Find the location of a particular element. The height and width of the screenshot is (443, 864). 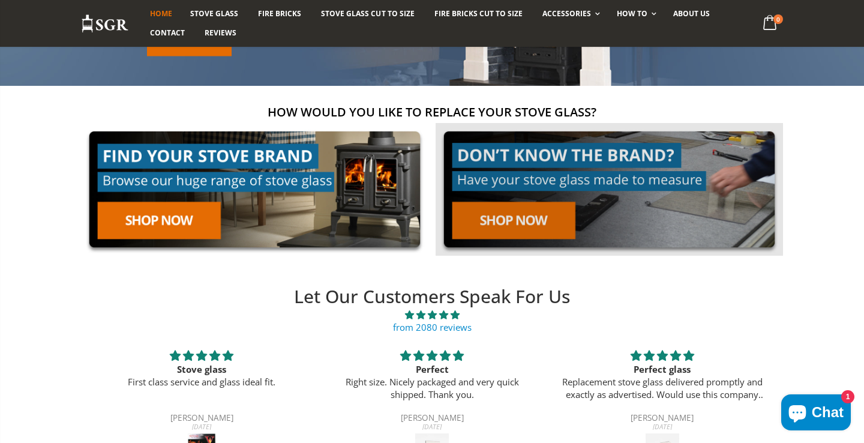

a: from 2080 reviews is located at coordinates (432, 327).